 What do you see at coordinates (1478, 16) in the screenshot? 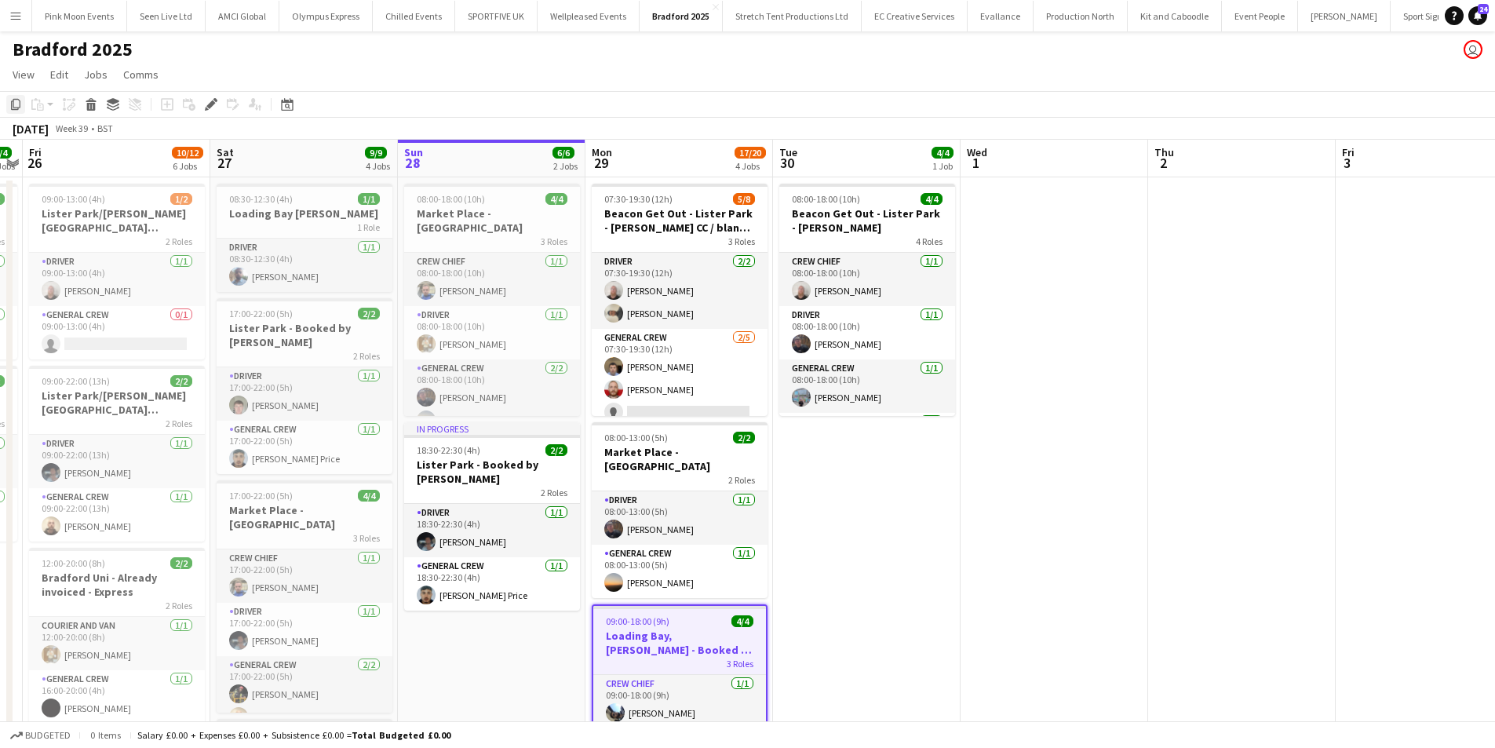
I see `a: 24` at bounding box center [1478, 16].